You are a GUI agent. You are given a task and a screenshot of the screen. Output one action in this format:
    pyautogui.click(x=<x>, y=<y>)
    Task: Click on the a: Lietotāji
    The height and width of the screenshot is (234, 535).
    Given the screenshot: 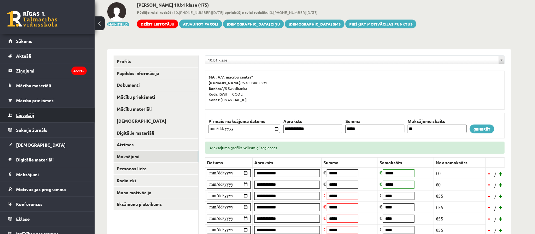 What is the action you would take?
    pyautogui.click(x=47, y=115)
    